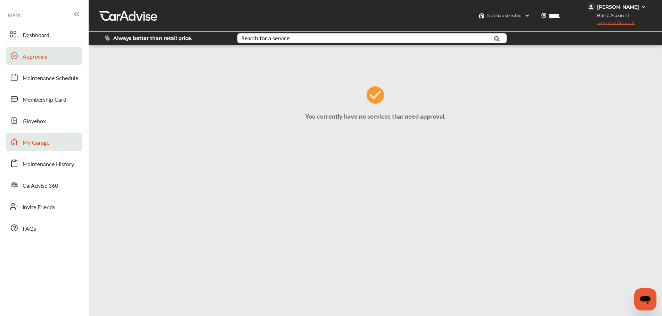 This screenshot has width=662, height=316. Describe the element at coordinates (44, 56) in the screenshot. I see `a: Approvals` at that location.